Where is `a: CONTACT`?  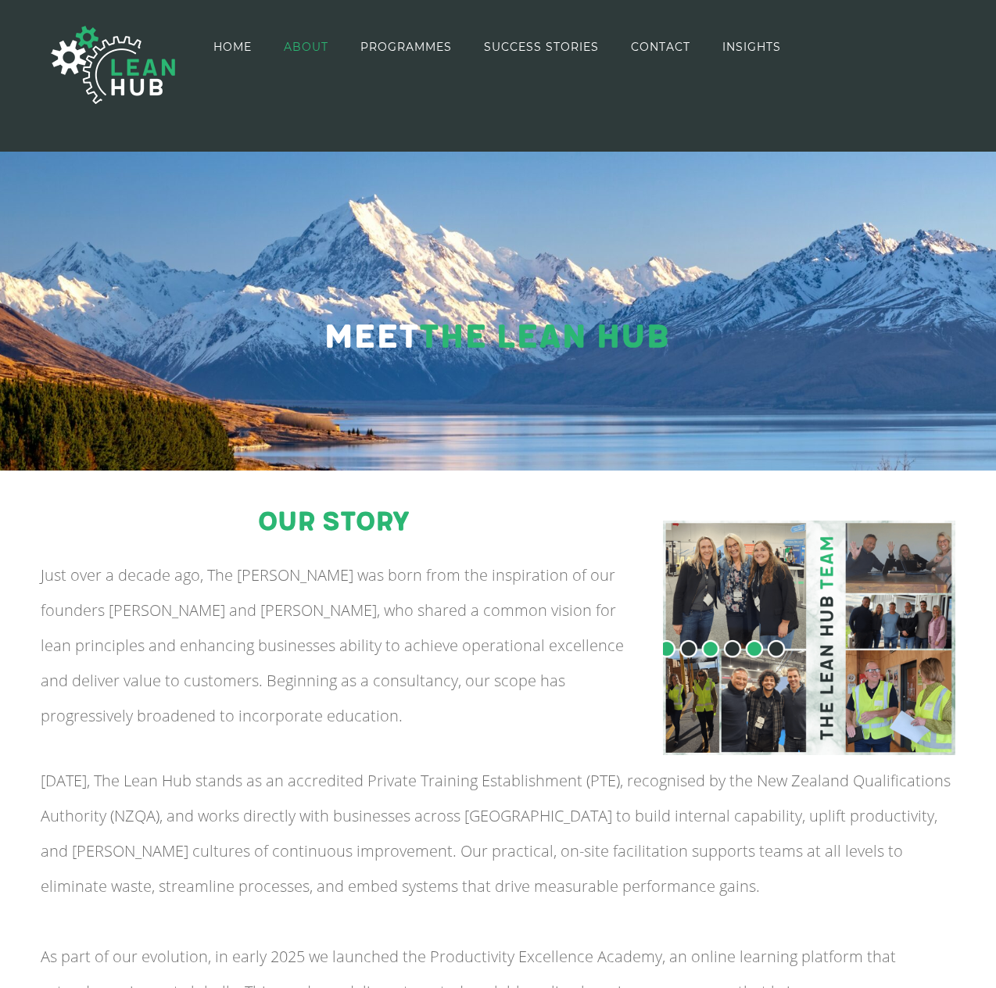 a: CONTACT is located at coordinates (660, 46).